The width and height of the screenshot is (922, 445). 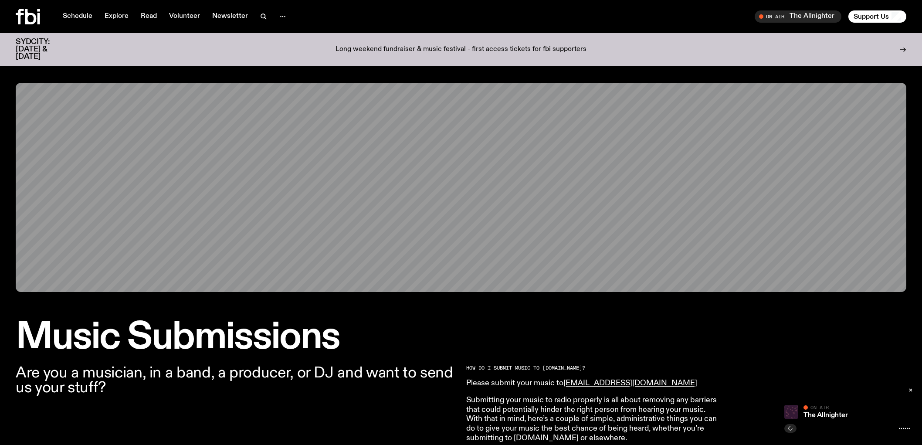 What do you see at coordinates (798, 17) in the screenshot?
I see `button: On AirThe Allnighter` at bounding box center [798, 17].